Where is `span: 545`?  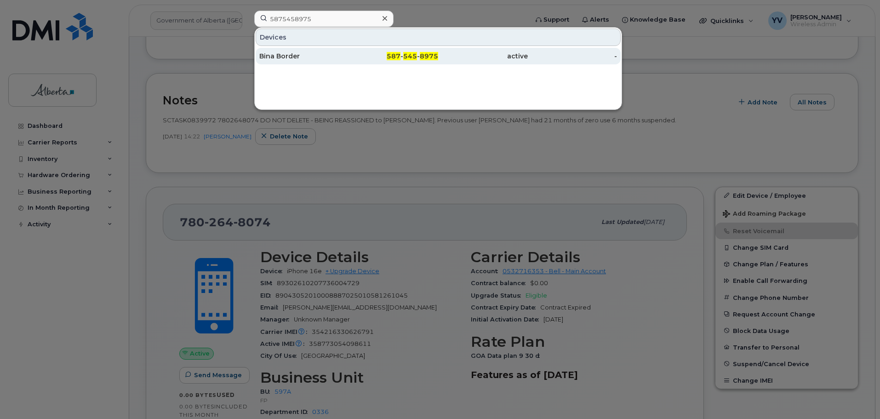
span: 545 is located at coordinates (410, 56).